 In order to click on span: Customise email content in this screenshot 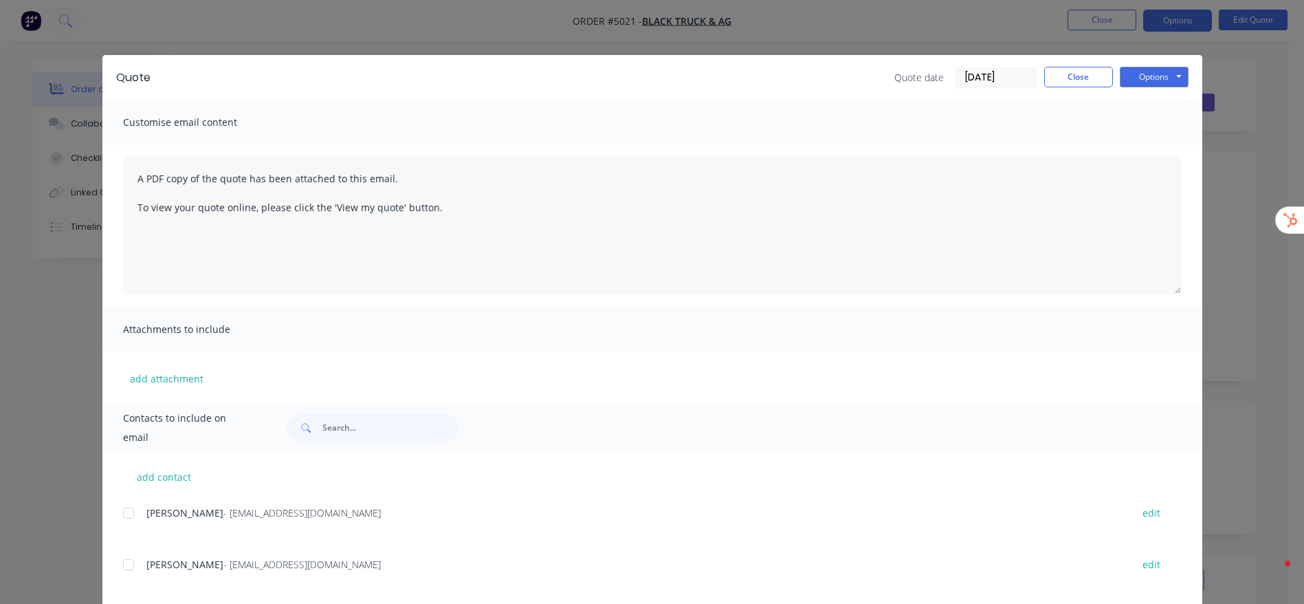, I will do `click(199, 122)`.